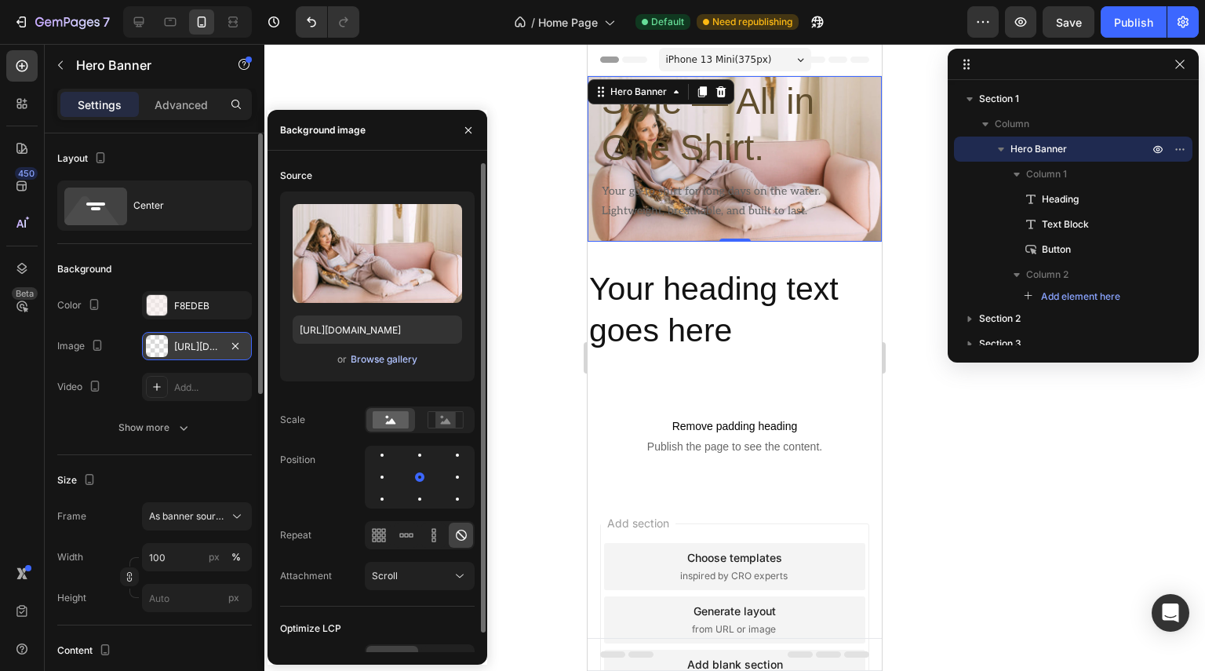 This screenshot has width=1205, height=671. I want to click on span: Column 2, so click(1047, 275).